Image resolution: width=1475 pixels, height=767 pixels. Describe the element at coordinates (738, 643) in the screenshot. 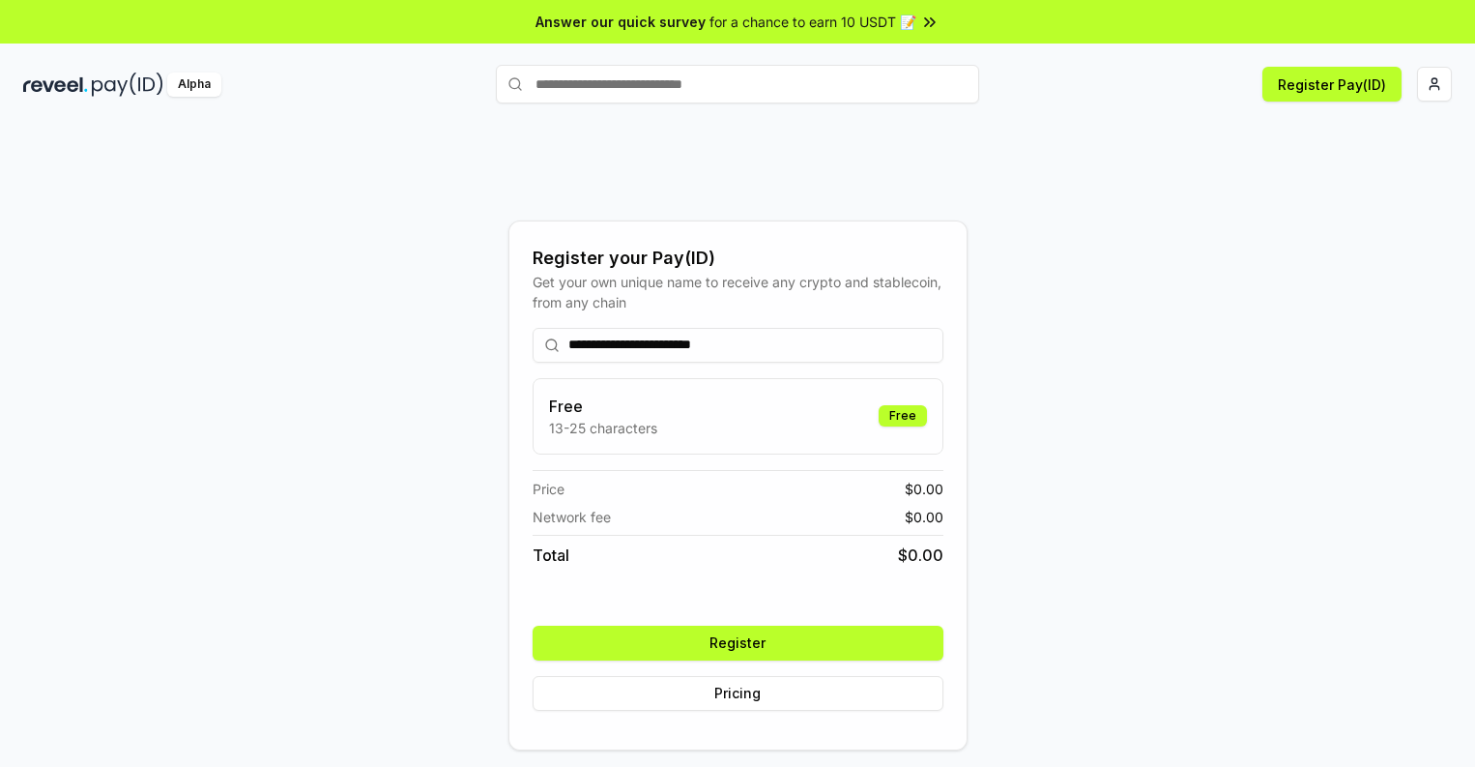

I see `button: Register` at that location.